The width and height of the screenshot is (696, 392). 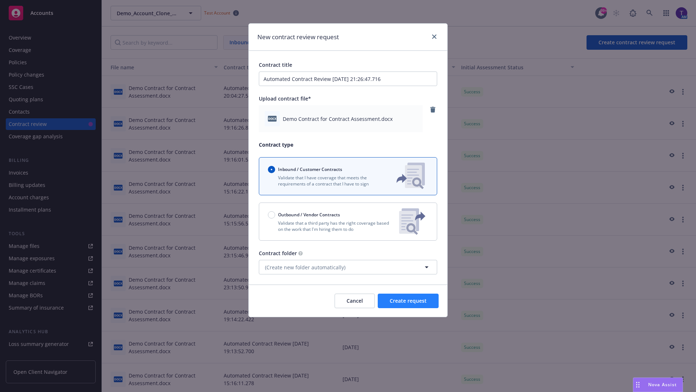 I want to click on input: Inbound / Customer Contracts, so click(x=272, y=169).